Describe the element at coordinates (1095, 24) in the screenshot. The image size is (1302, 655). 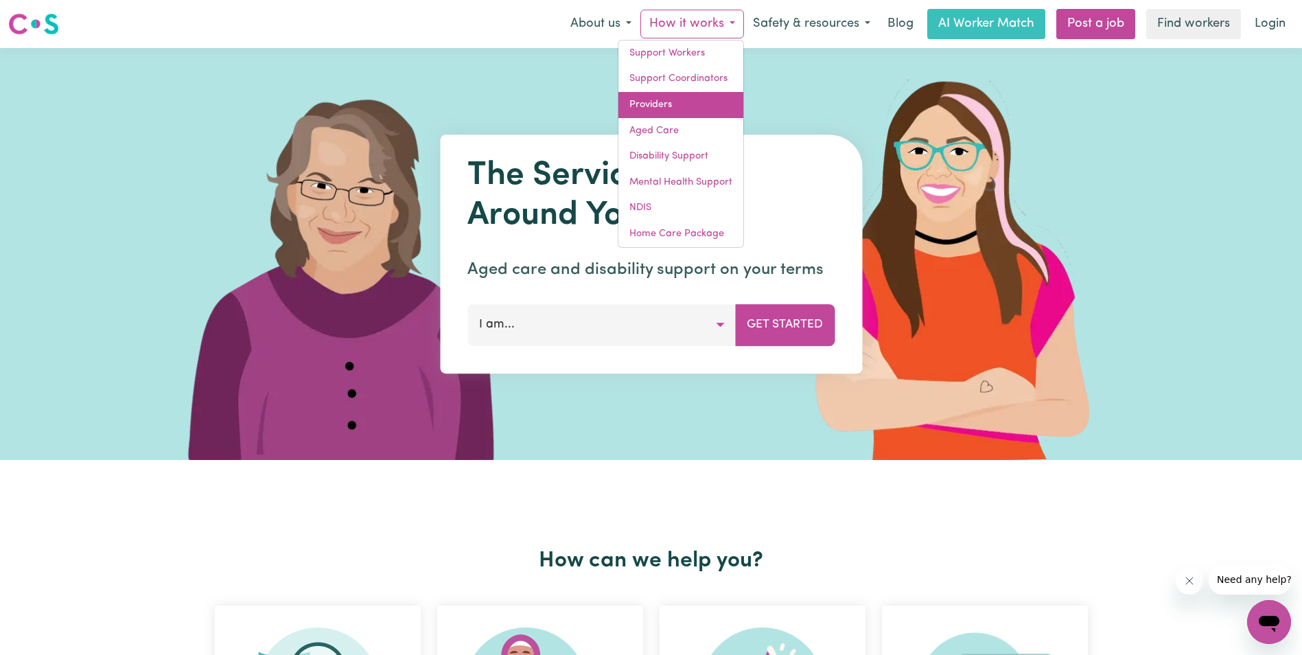
I see `a: Post a job` at that location.